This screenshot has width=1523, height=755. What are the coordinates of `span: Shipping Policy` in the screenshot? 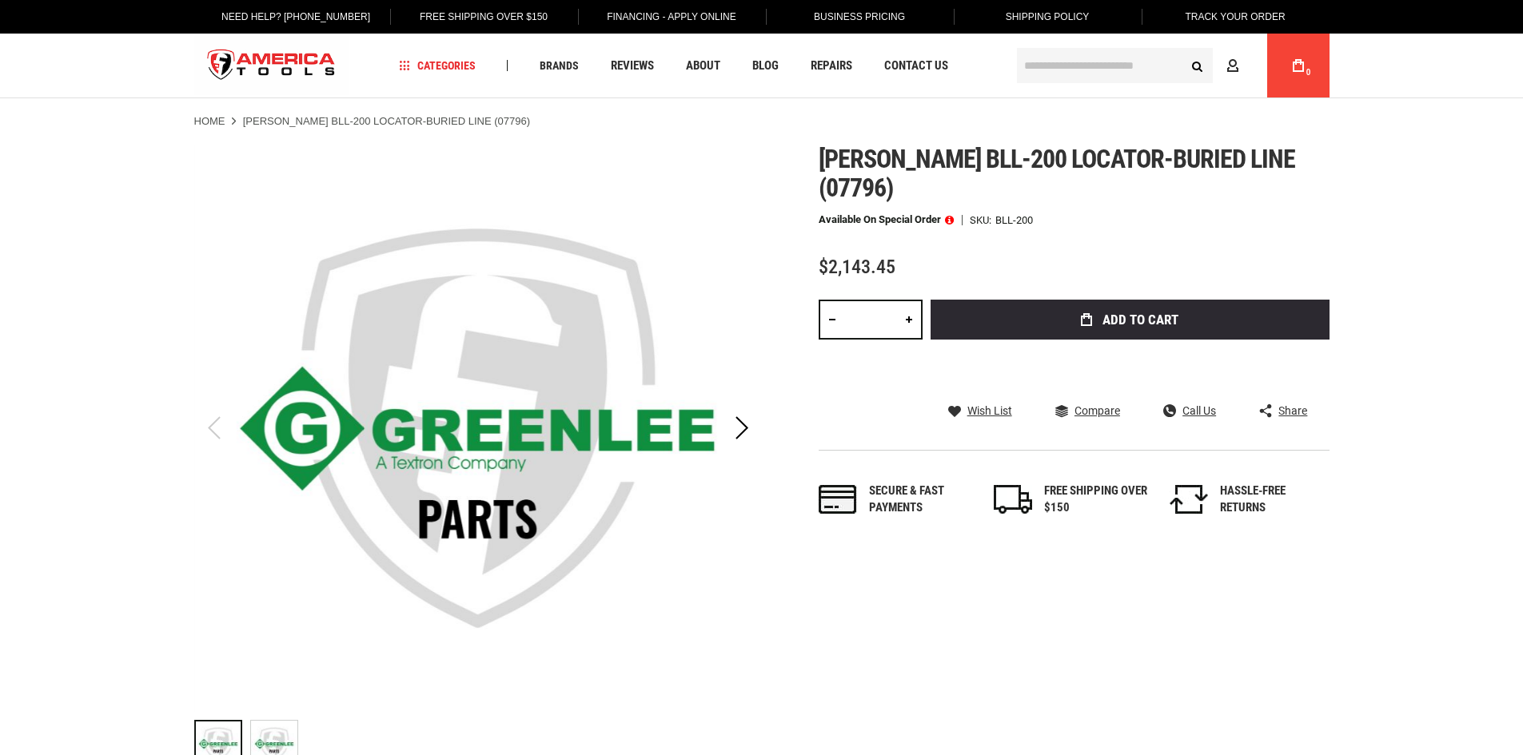 It's located at (1047, 17).